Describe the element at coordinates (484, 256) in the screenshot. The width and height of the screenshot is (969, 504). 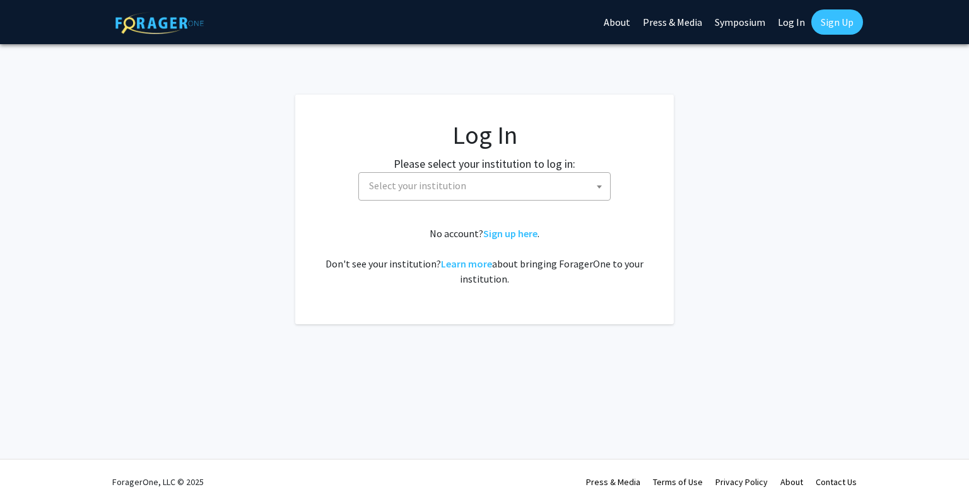
I see `div: No account? . Don't see your institution? about bringing ForagerOne to your institution.` at that location.